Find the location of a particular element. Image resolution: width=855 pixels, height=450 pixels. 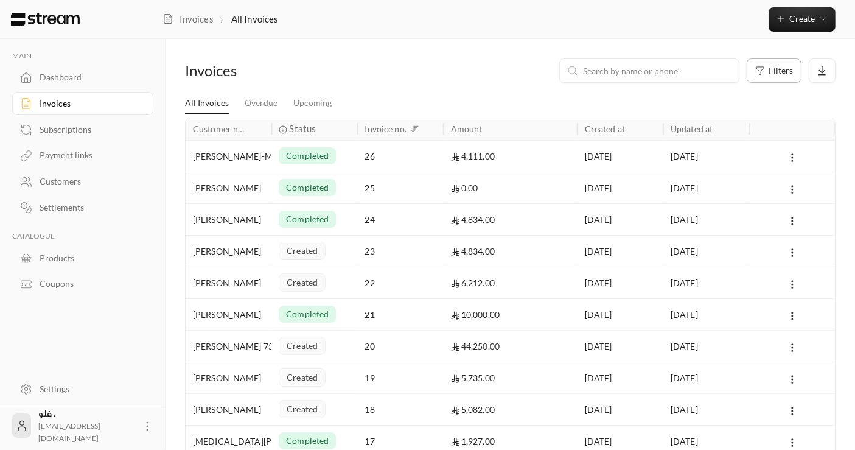

div: Subscriptions is located at coordinates (89, 130).